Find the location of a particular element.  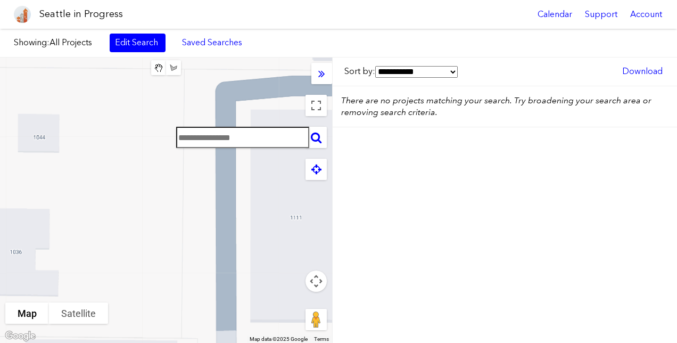

a: Saved Searches is located at coordinates (212, 43).